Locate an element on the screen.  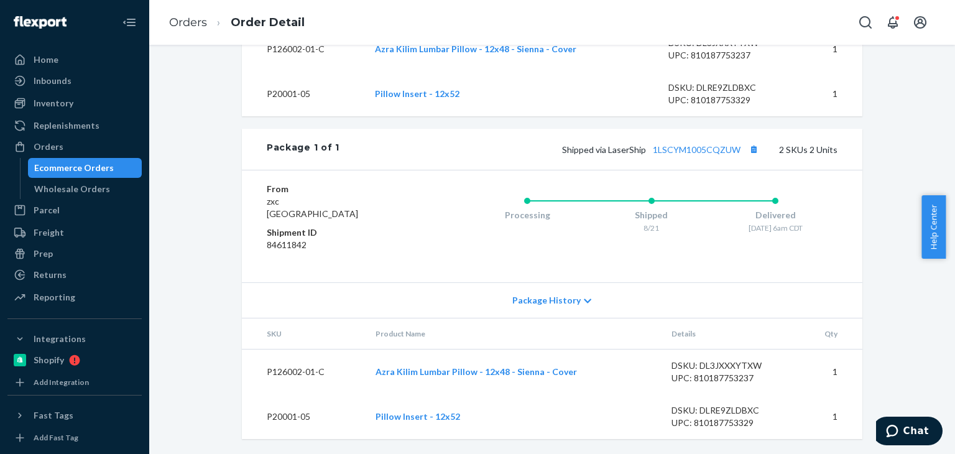
div: 2 SKUs 2 Units is located at coordinates (588, 149).